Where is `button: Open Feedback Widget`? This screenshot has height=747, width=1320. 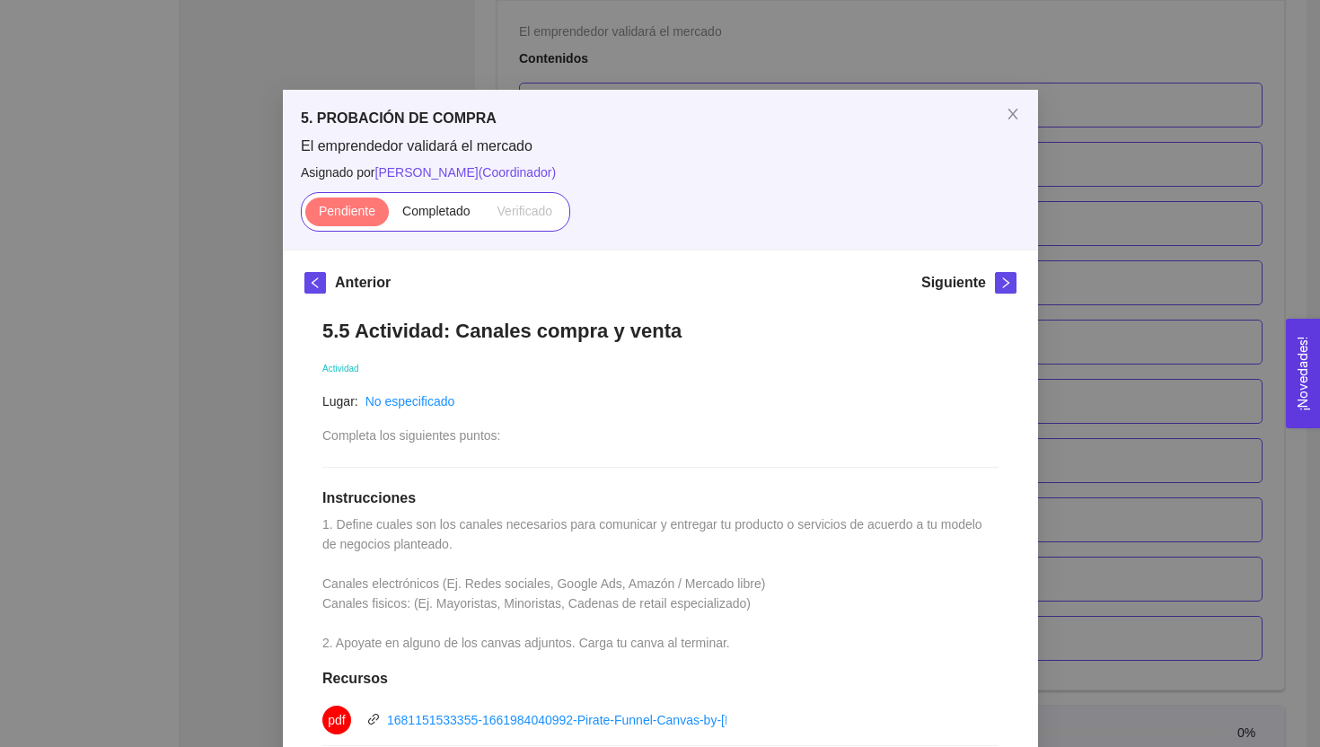
button: Open Feedback Widget is located at coordinates (1303, 374).